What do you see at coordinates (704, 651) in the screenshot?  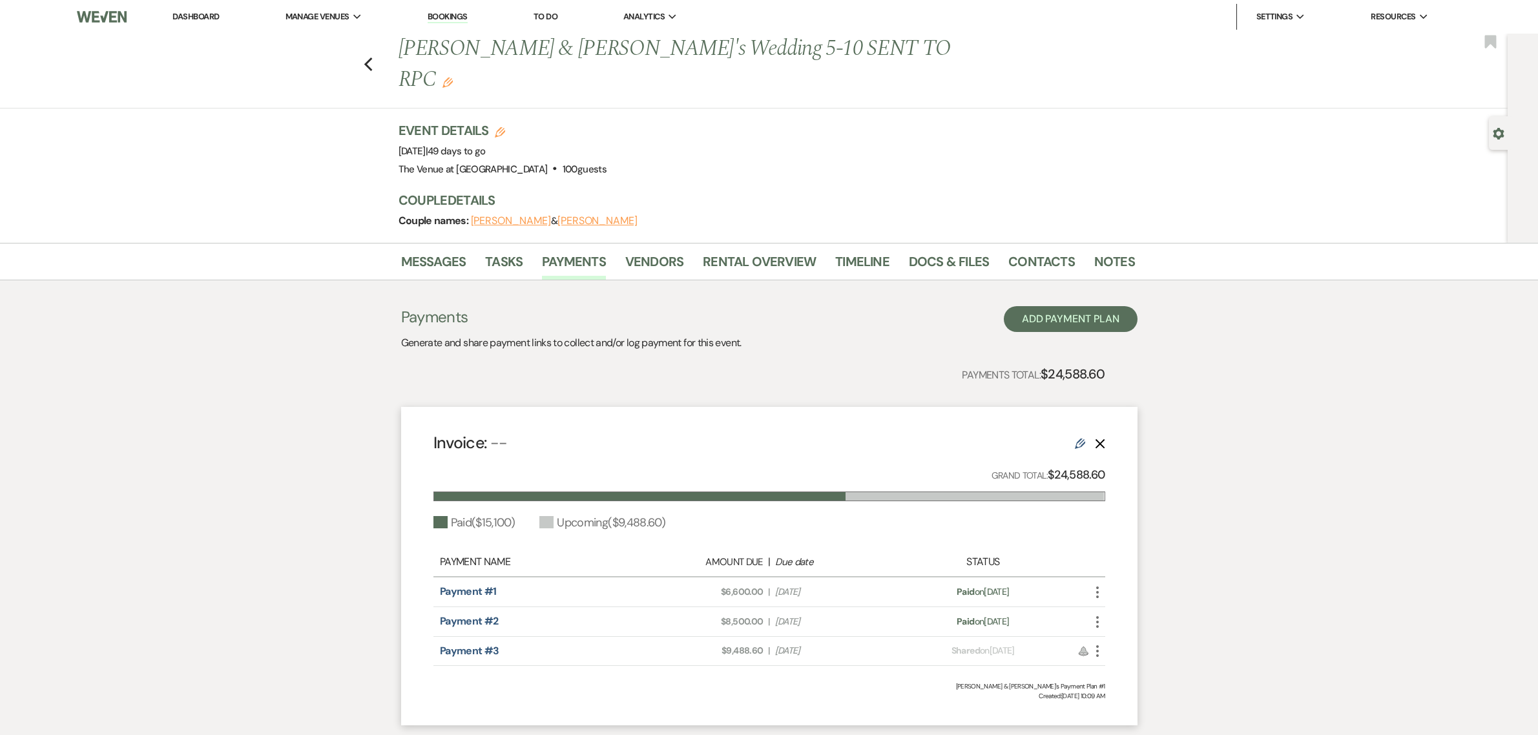 I see `span: $9,488.60` at bounding box center [704, 651].